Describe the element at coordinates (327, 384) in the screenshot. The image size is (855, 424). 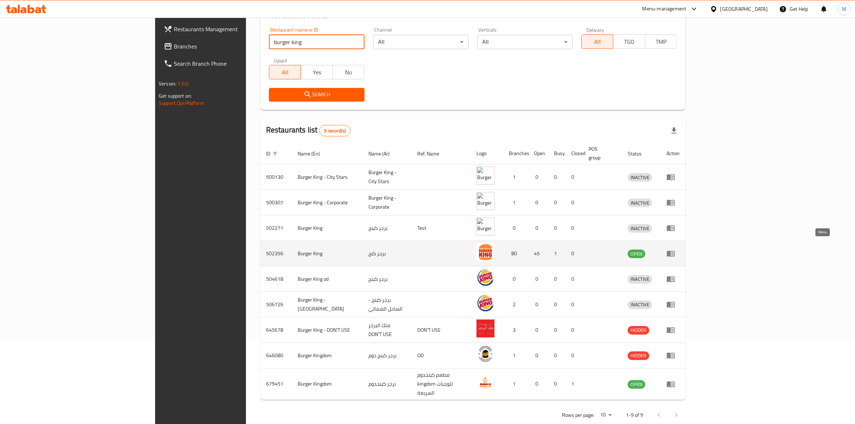
I see `td: Burger Kingdom` at that location.